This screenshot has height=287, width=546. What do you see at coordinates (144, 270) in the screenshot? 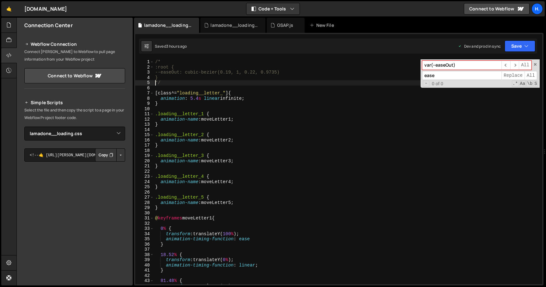
I see `div: 41` at bounding box center [144, 270].